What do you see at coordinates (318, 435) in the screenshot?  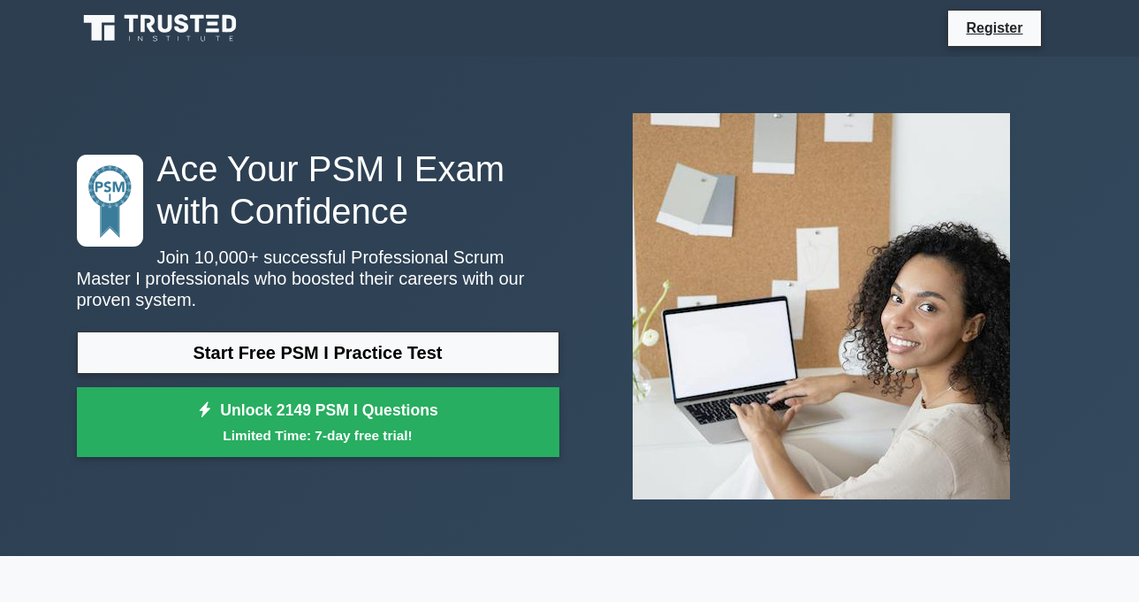 I see `small: Limited Time: 7-day free trial!` at bounding box center [318, 435].